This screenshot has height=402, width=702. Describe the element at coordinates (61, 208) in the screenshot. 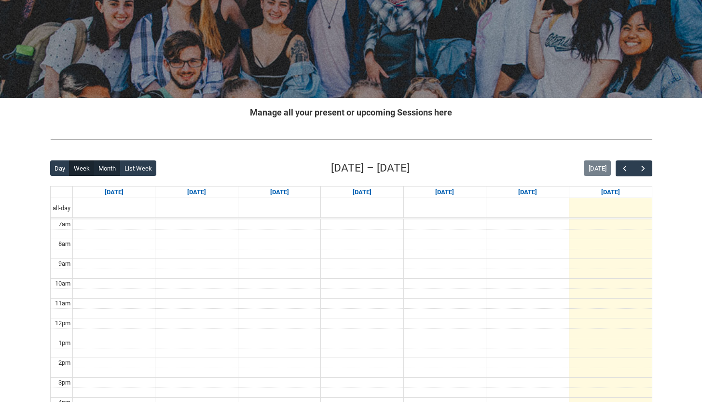

I see `span: all-day` at that location.